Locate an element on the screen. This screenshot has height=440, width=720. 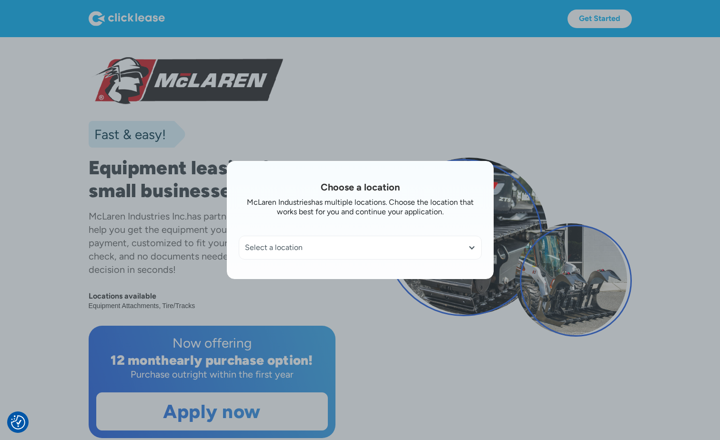
div: has multiple locations. Choose the location that works best for you and continue your application. is located at coordinates (375, 207).